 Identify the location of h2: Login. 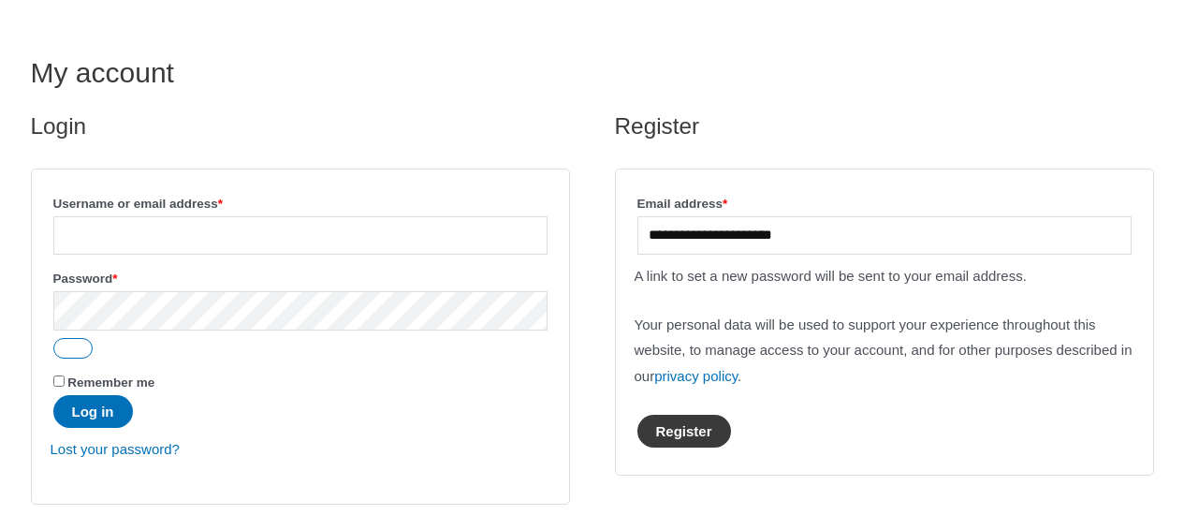
(300, 126).